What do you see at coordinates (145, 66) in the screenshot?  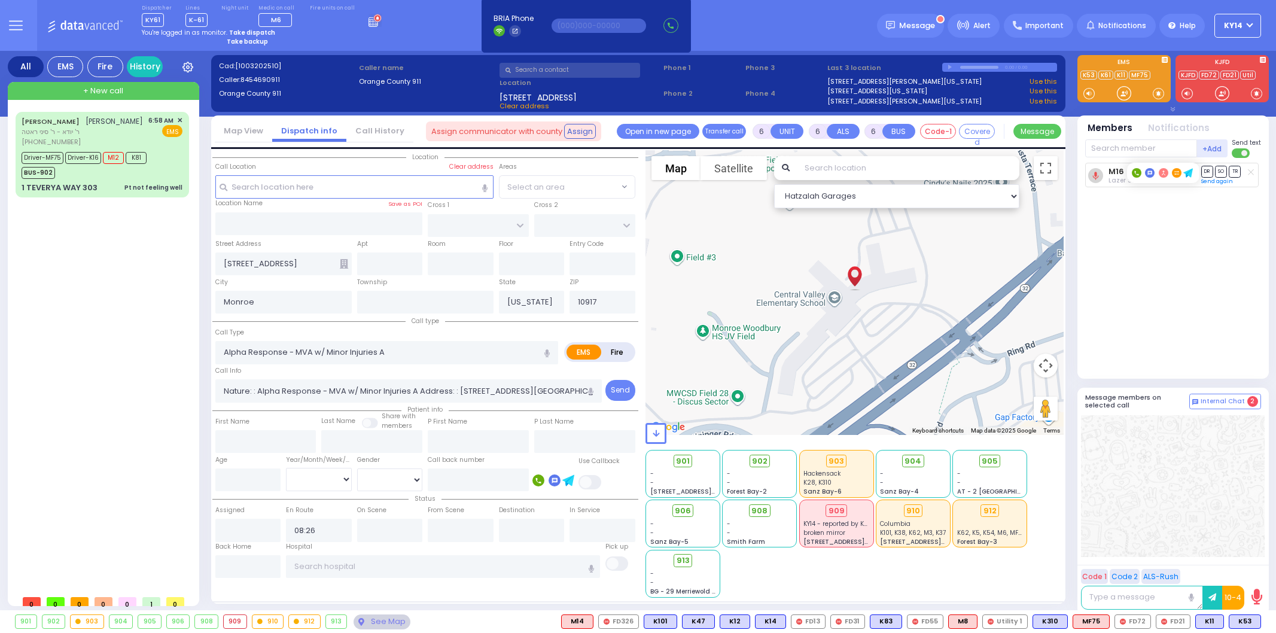 I see `a: History` at bounding box center [145, 66].